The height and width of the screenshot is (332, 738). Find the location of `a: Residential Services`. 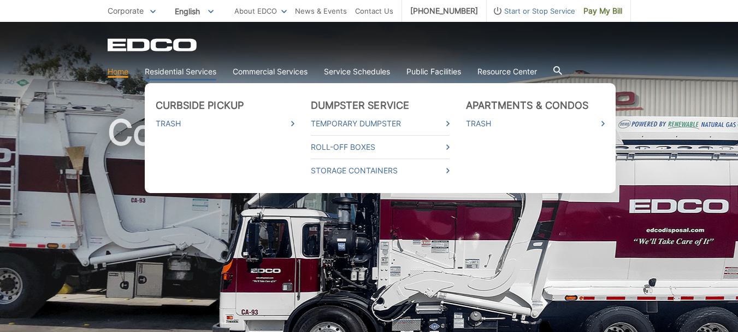

a: Residential Services is located at coordinates (180, 72).